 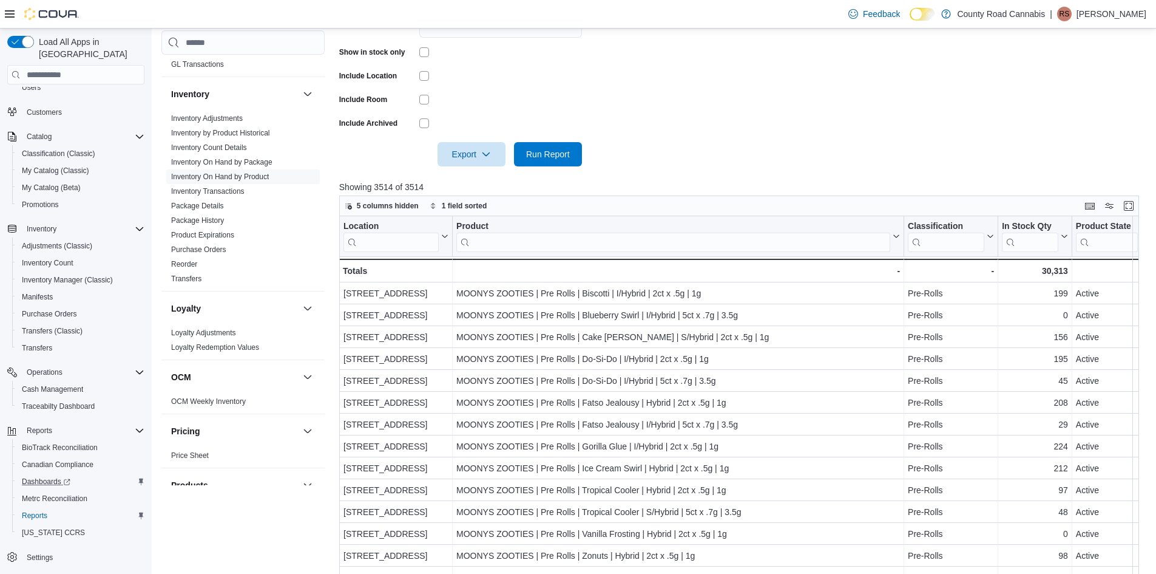 I want to click on a: Package Details, so click(x=197, y=206).